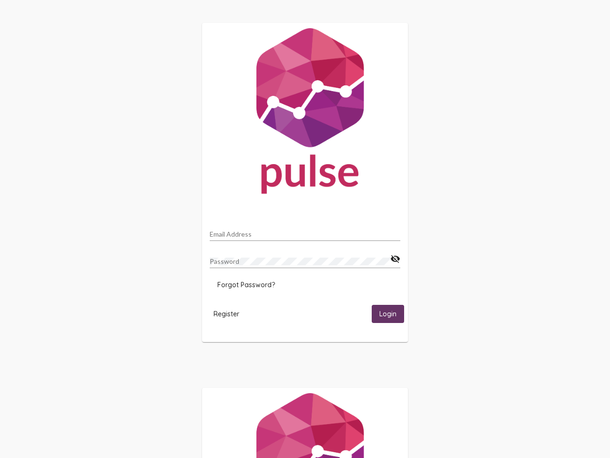 Image resolution: width=610 pixels, height=458 pixels. Describe the element at coordinates (246, 285) in the screenshot. I see `button: Forgot Password?` at that location.